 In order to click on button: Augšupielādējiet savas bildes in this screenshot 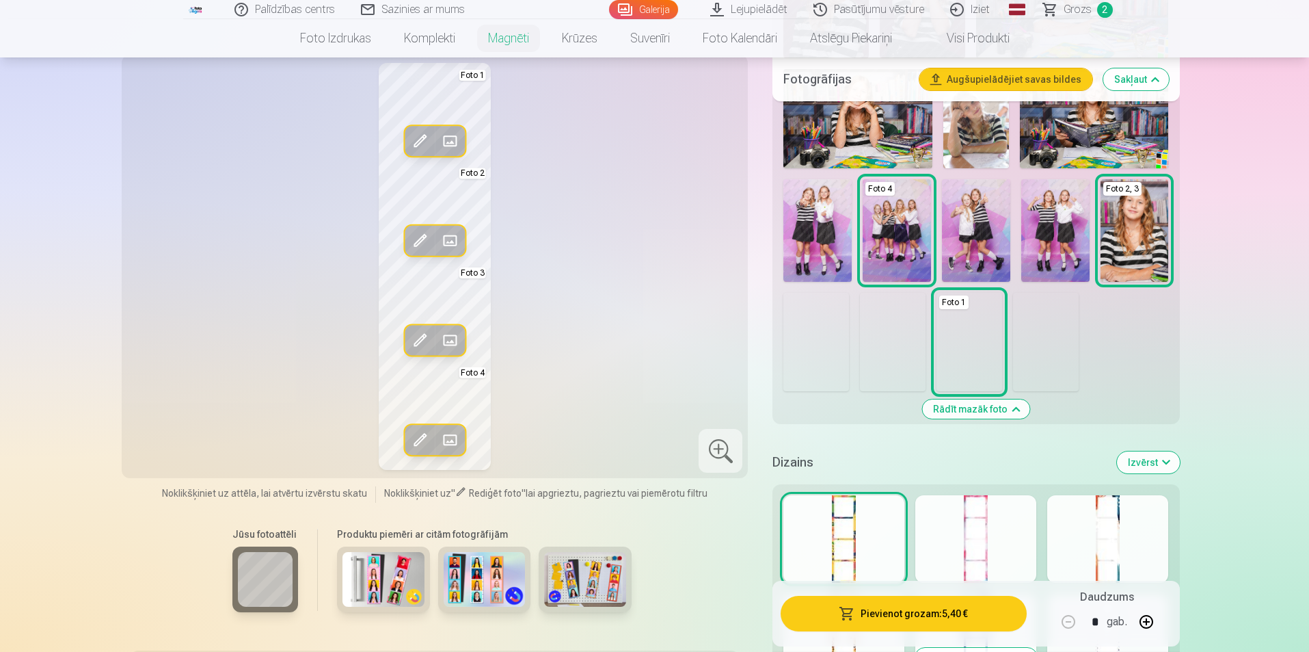, I will do `click(1006, 79)`.